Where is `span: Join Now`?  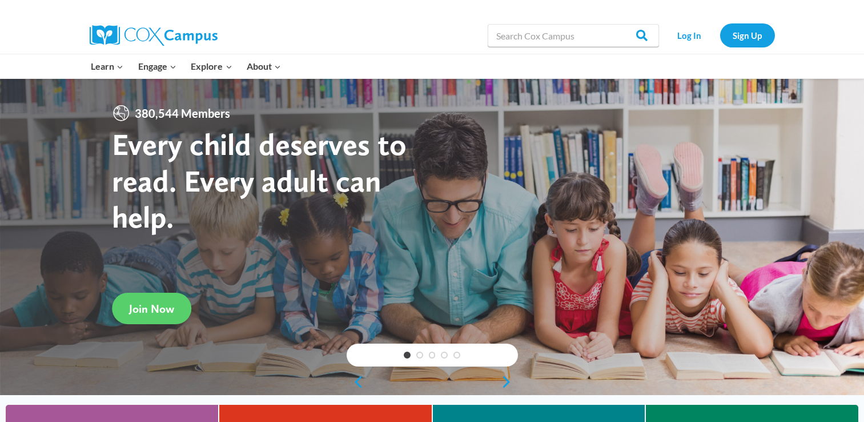 span: Join Now is located at coordinates (151, 309).